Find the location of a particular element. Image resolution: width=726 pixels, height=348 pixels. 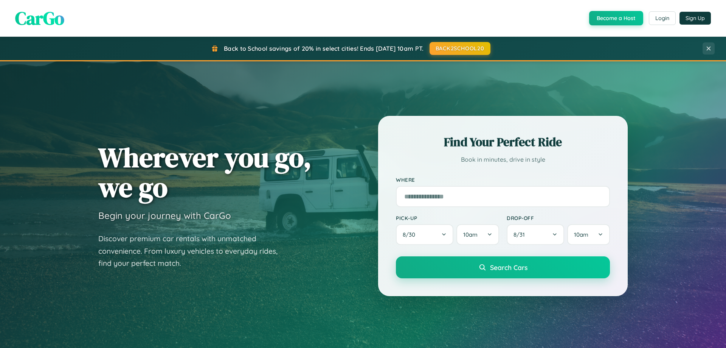

button: 8/31 is located at coordinates (536, 234).